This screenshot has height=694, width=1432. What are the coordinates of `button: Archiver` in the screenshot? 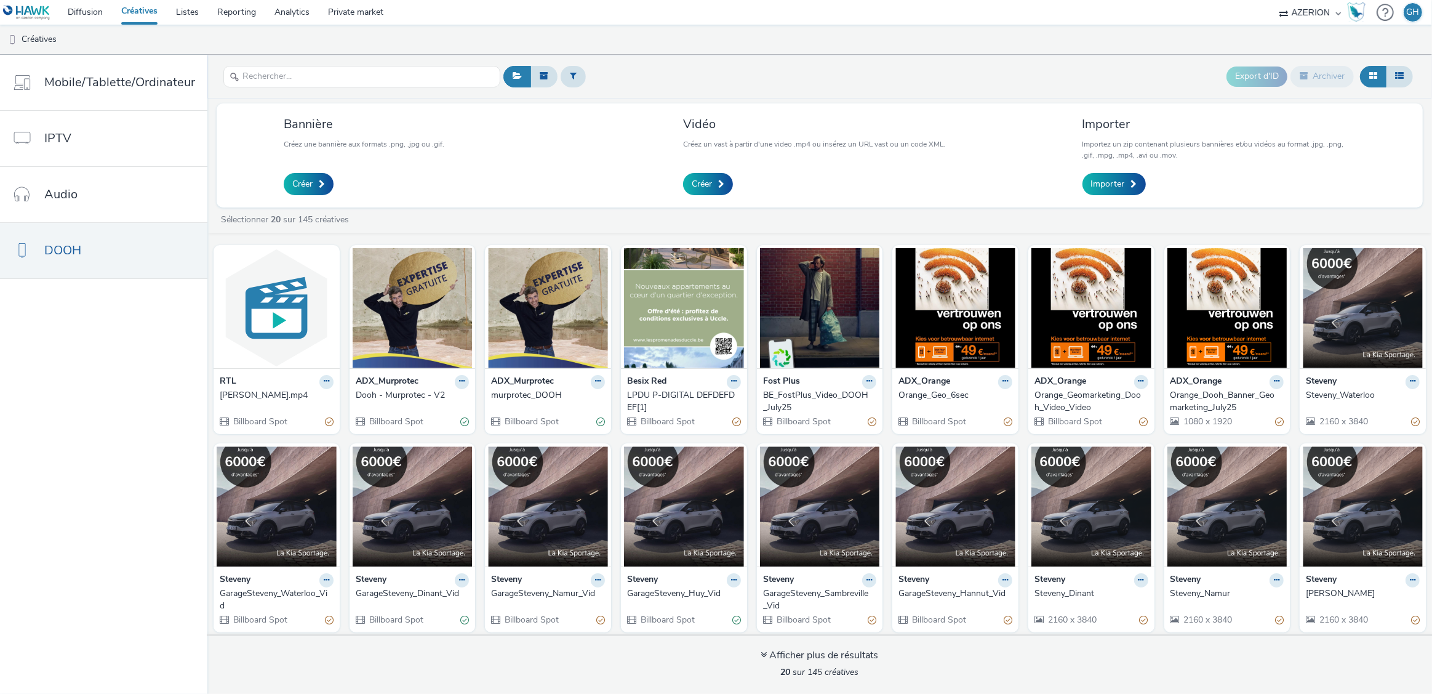 It's located at (1322, 76).